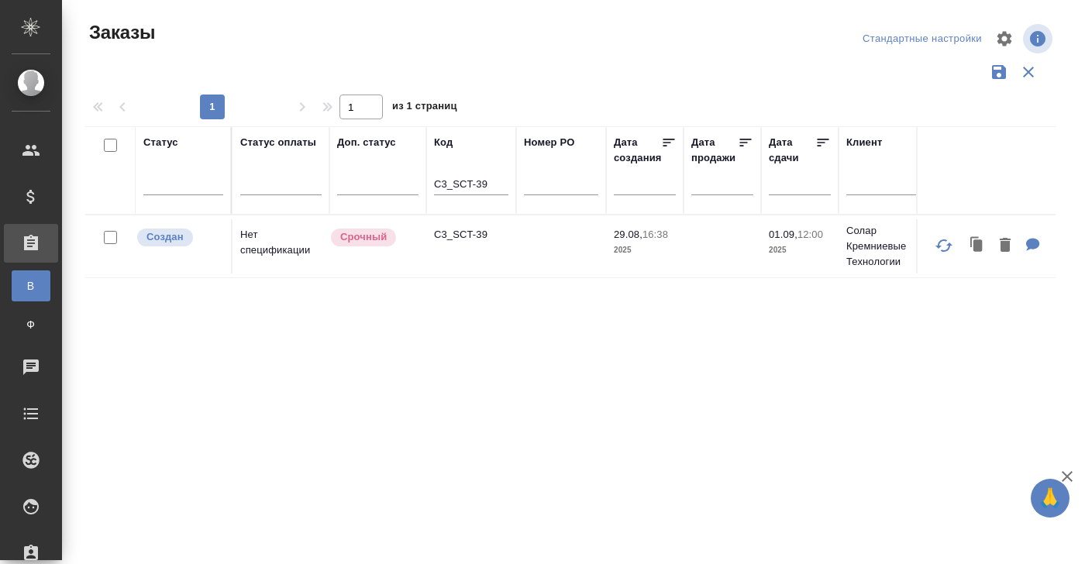 The height and width of the screenshot is (564, 1085). I want to click on button: Удалить, so click(1005, 246).